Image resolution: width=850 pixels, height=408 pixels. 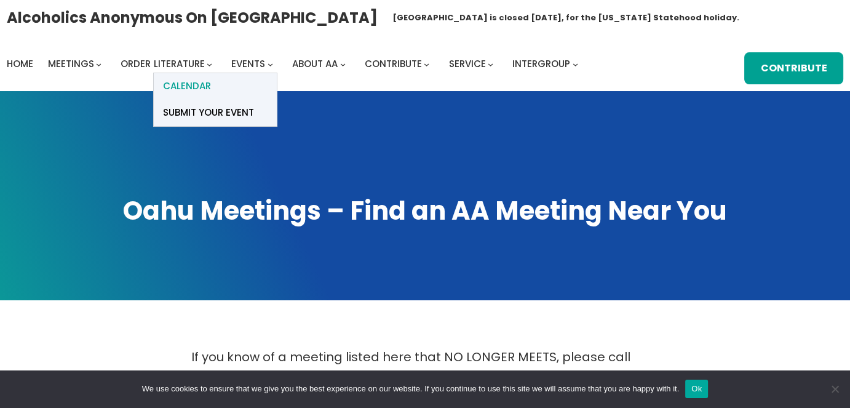 I want to click on button: Events submenu, so click(x=270, y=63).